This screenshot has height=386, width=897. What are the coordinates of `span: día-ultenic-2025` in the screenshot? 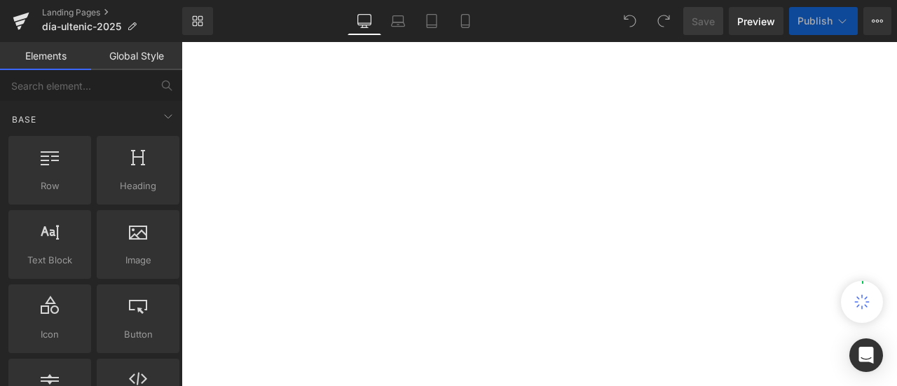 It's located at (81, 27).